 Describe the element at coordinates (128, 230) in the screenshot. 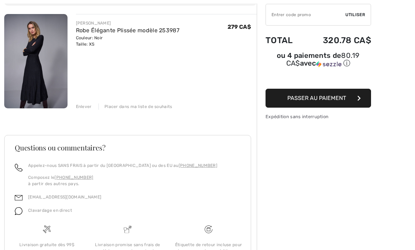

I see `img: Livraison promise sans frais de dédouanement surprise&nbsp;!` at that location.